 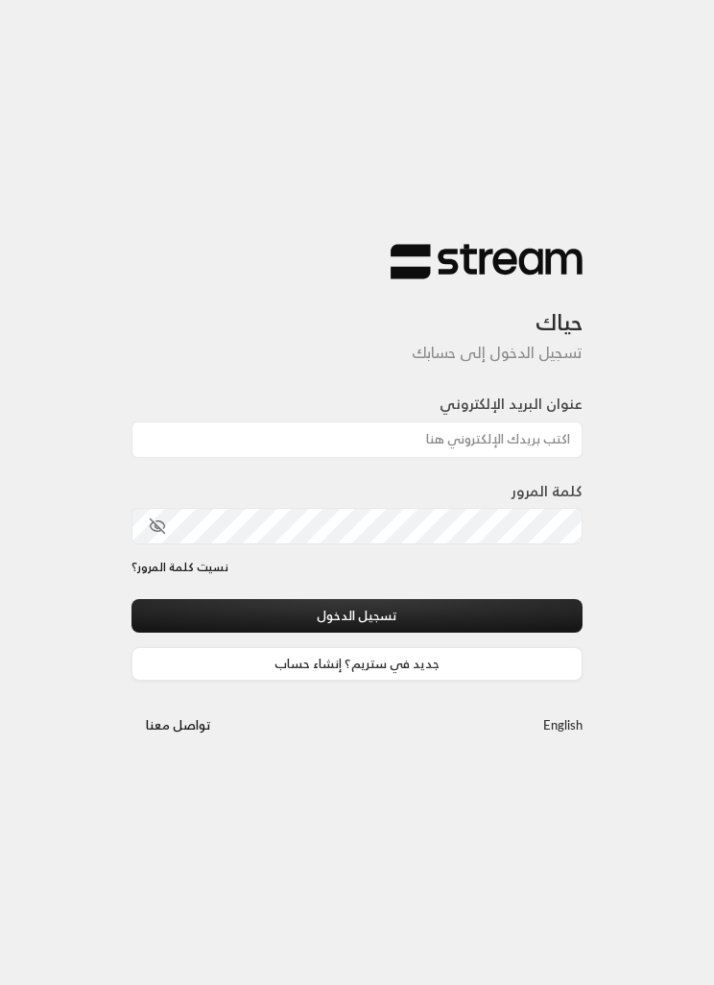 What do you see at coordinates (179, 726) in the screenshot?
I see `button: تواصل معنا` at bounding box center [179, 726].